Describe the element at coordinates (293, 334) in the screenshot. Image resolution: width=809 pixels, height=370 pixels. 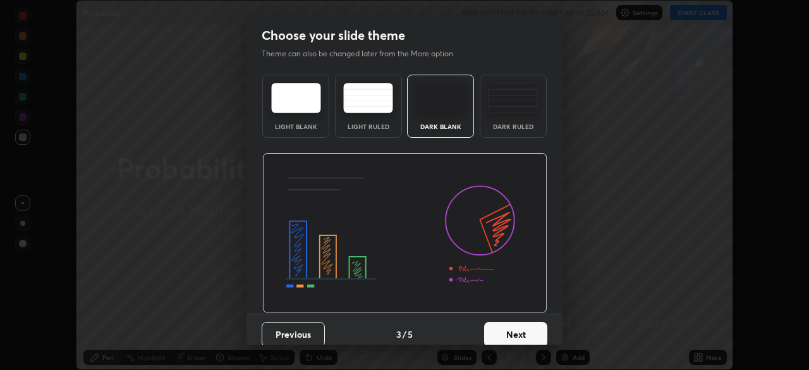
I see `button: Previous` at that location.